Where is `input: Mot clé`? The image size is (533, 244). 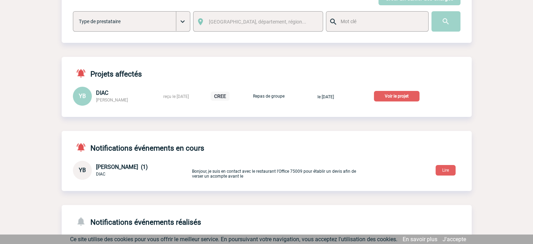
input: Mot clé is located at coordinates (380, 21).